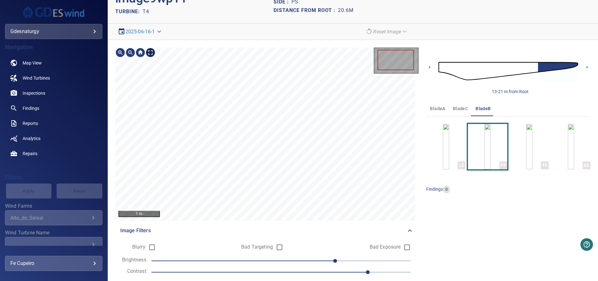 The image size is (598, 281). What do you see at coordinates (346, 10) in the screenshot?
I see `h1: 20.6m` at bounding box center [346, 10].